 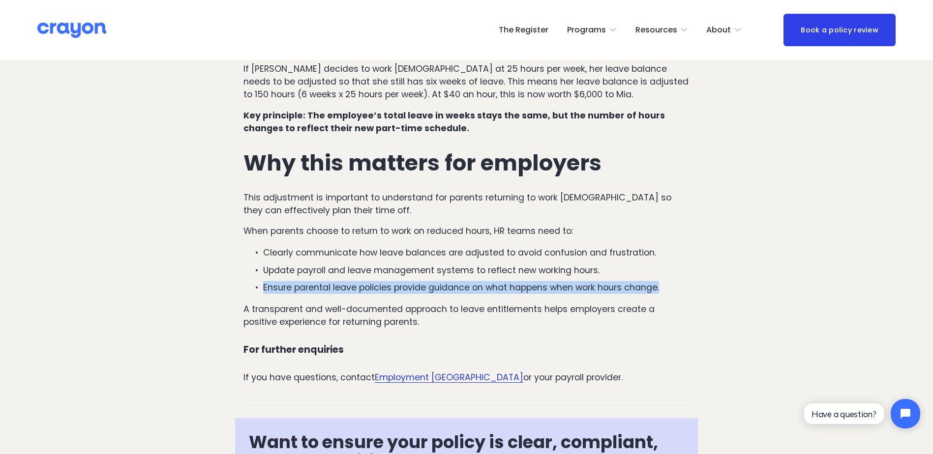 I want to click on strong: Key principle: The employee’s total leave in weeks stays the same, but the number of hours change..., so click(x=455, y=122).